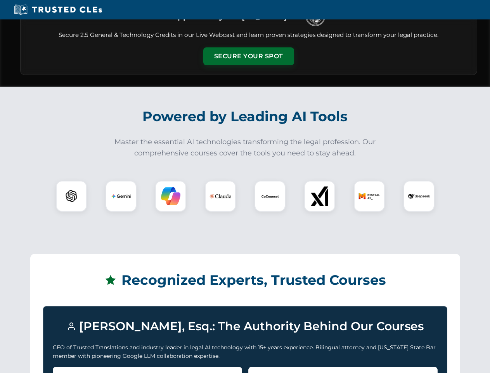 The image size is (490, 373). What do you see at coordinates (249, 35) in the screenshot?
I see `p: Secure 2.5 General & Technology Credits in our Live Webcast and learn proven strategies designed ...` at bounding box center [249, 35].